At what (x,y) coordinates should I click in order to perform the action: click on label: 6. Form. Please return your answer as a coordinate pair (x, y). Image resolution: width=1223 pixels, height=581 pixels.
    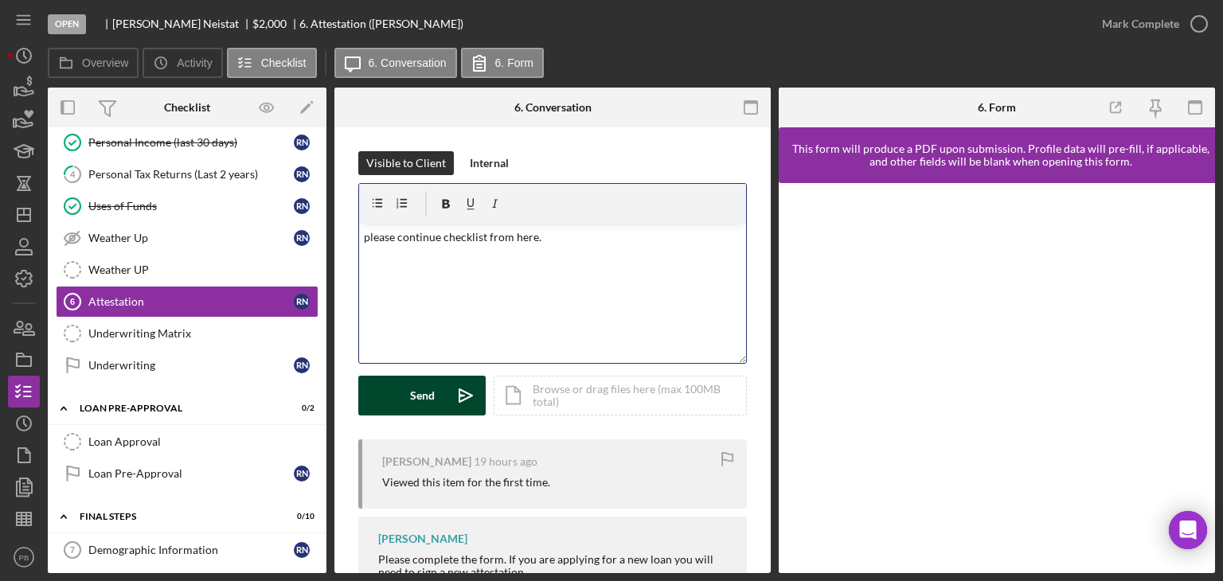
    Looking at the image, I should click on (515, 63).